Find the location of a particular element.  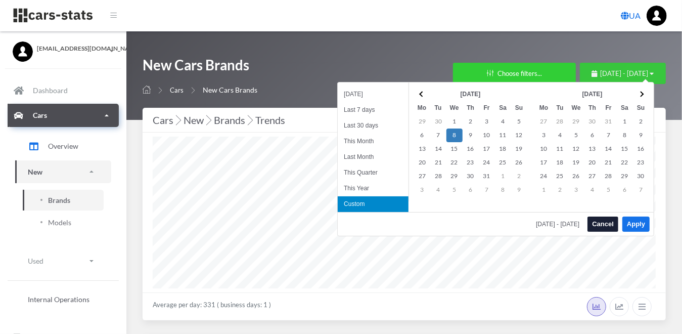

td: 11 is located at coordinates (560, 149).